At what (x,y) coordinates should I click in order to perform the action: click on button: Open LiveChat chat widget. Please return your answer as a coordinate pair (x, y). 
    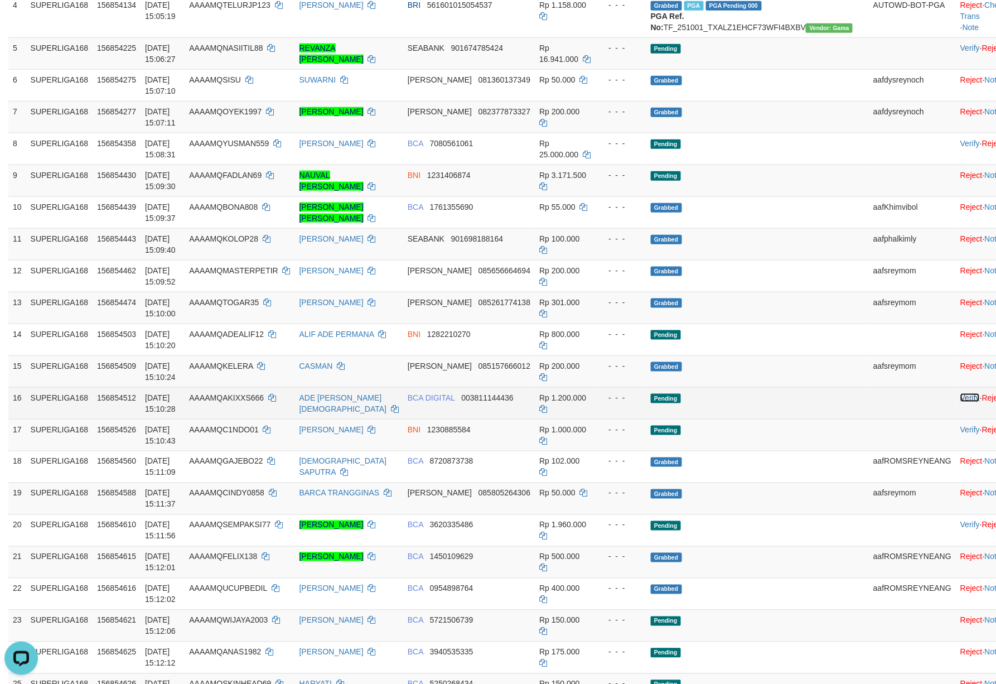
    Looking at the image, I should click on (21, 21).